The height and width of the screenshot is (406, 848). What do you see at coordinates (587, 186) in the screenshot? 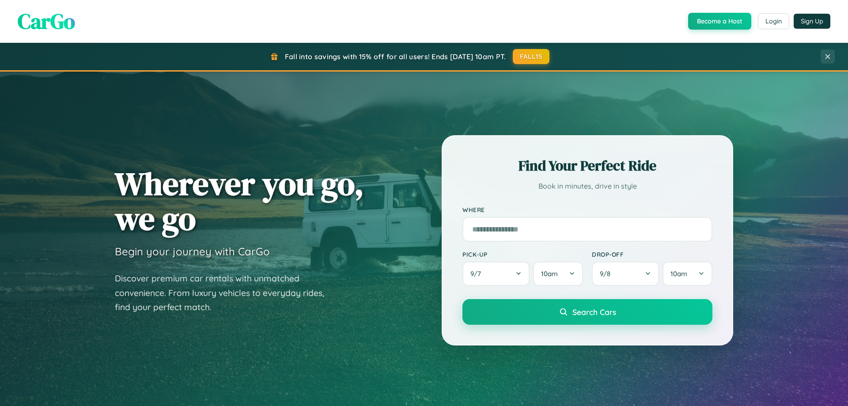
I see `p: Book in minutes, drive in style` at bounding box center [587, 186].